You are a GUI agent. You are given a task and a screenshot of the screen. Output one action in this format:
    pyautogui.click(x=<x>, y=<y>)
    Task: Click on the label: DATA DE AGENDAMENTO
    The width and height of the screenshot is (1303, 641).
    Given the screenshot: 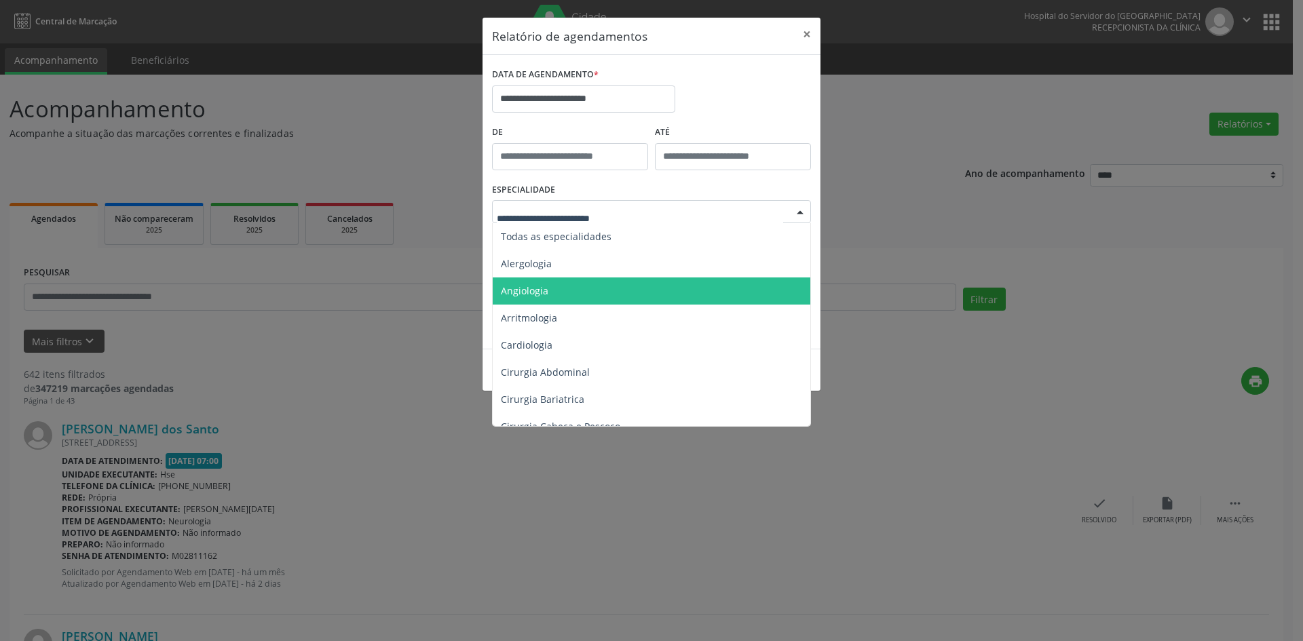 What is the action you would take?
    pyautogui.click(x=545, y=75)
    